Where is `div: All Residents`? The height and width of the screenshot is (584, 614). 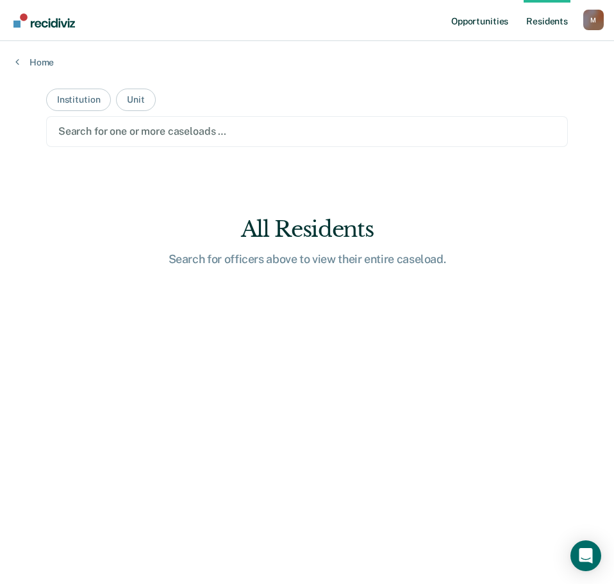 div: All Residents is located at coordinates (307, 229).